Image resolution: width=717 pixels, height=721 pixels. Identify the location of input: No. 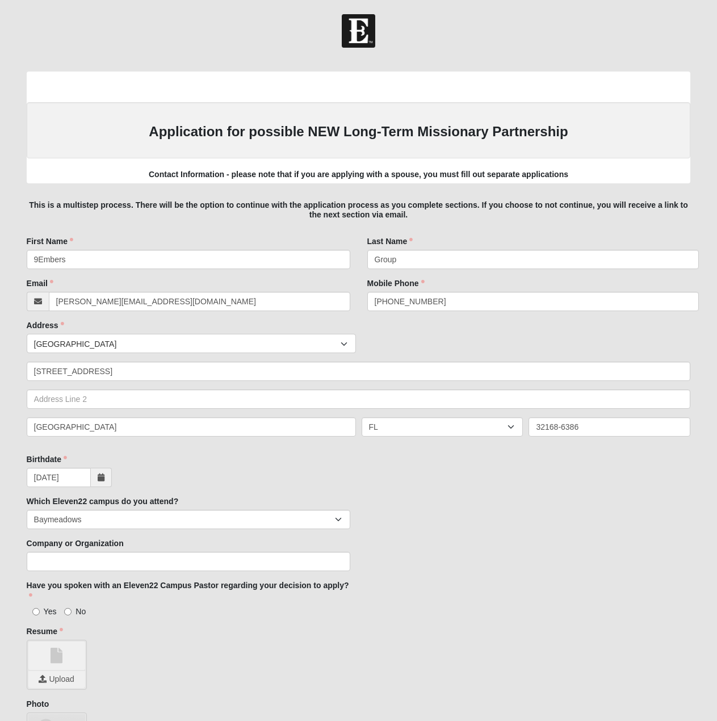
(68, 611).